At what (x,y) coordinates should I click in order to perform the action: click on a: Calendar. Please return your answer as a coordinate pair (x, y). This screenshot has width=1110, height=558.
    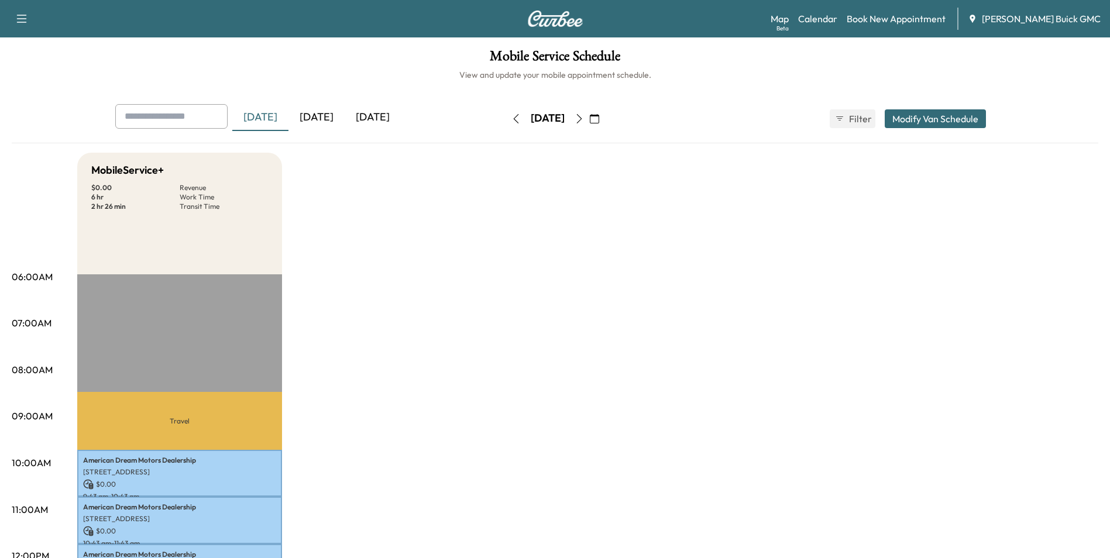
    Looking at the image, I should click on (817, 19).